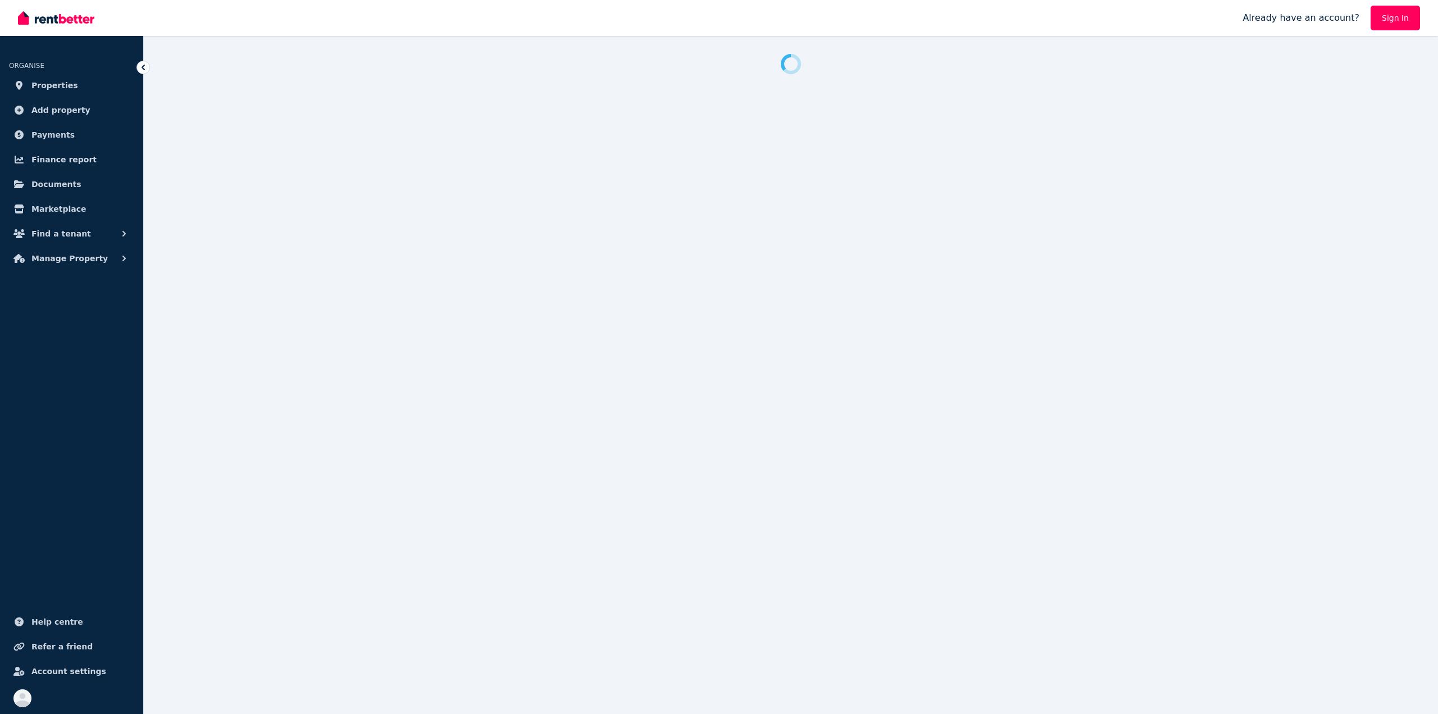  I want to click on a: Add property, so click(71, 110).